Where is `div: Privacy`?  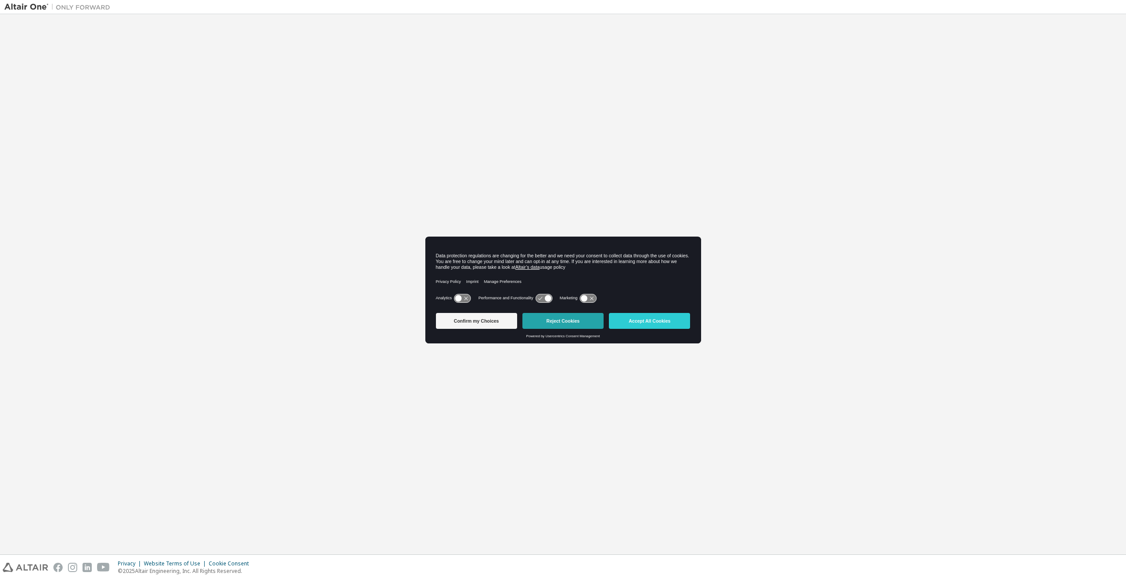 div: Privacy is located at coordinates (131, 563).